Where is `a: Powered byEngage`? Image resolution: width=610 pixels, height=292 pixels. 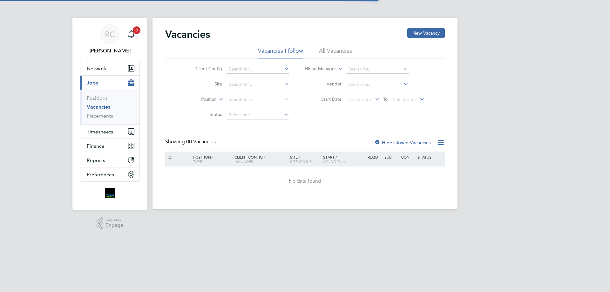 a: Powered byEngage is located at coordinates (110, 223).